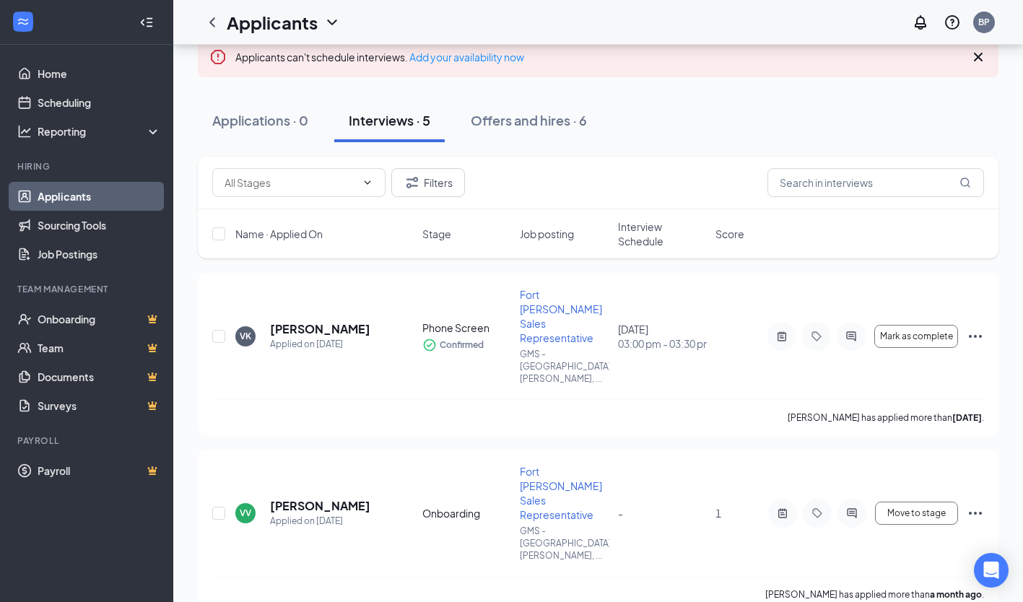 This screenshot has width=1023, height=602. I want to click on span: 03:00 pm - 03:30 pm, so click(662, 344).